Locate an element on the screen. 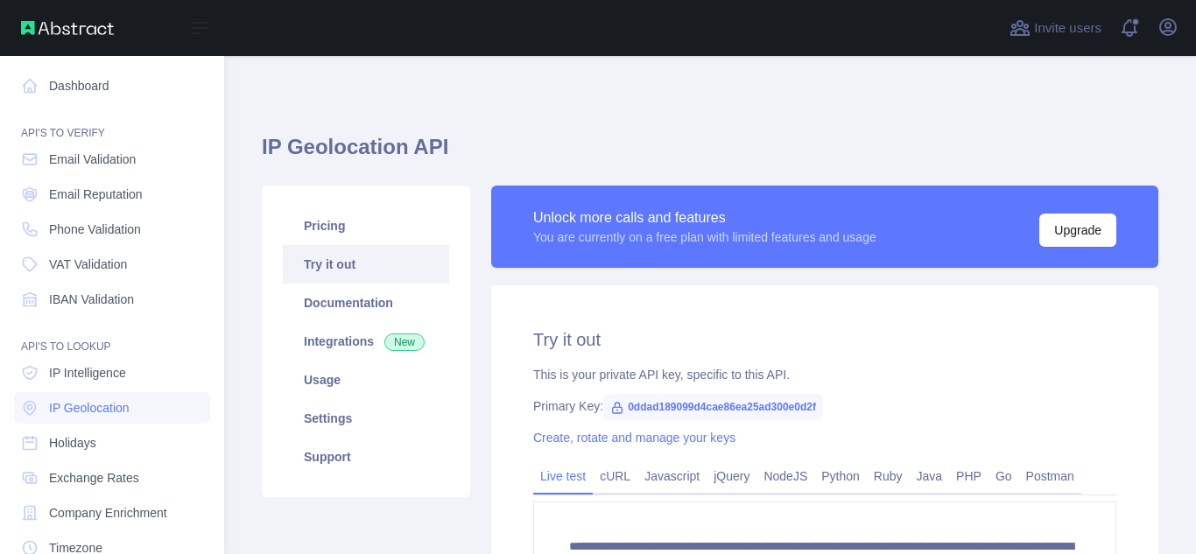 The height and width of the screenshot is (554, 1196). button: Upgrade is located at coordinates (1078, 230).